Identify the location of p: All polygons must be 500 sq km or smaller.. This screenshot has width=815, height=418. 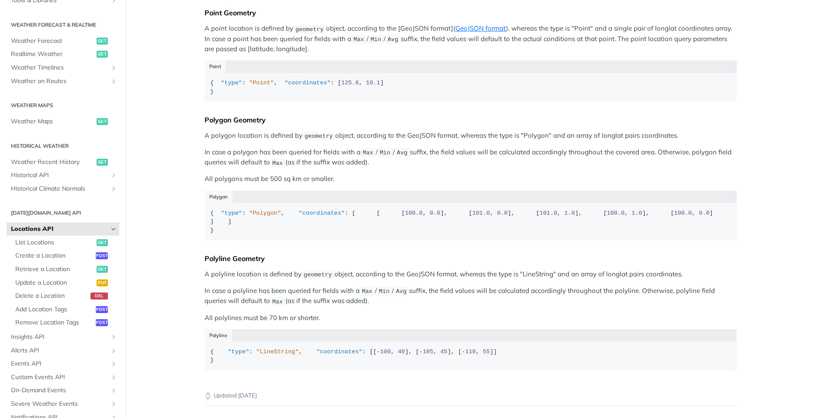
(470, 179).